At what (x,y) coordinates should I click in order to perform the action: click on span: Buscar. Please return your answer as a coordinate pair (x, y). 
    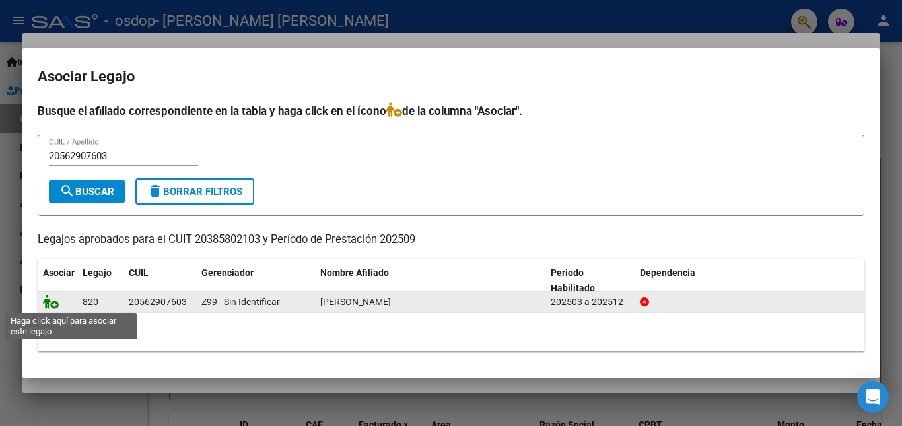
    Looking at the image, I should click on (87, 192).